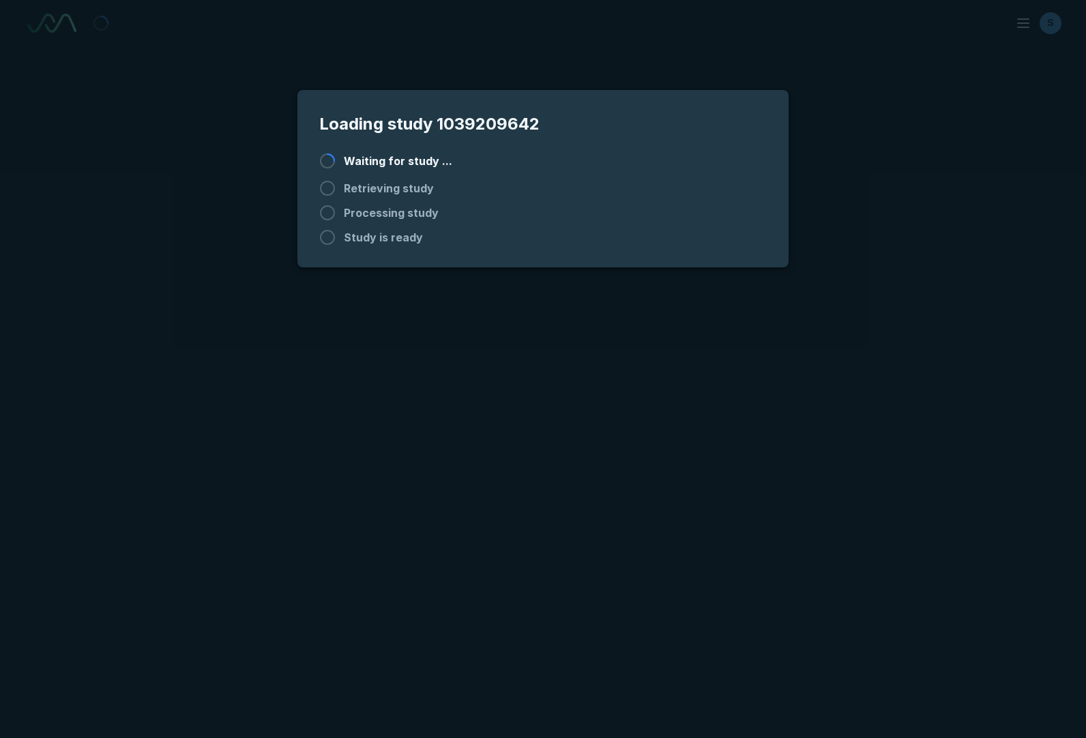 This screenshot has height=738, width=1086. What do you see at coordinates (384, 237) in the screenshot?
I see `span: Study is ready` at bounding box center [384, 237].